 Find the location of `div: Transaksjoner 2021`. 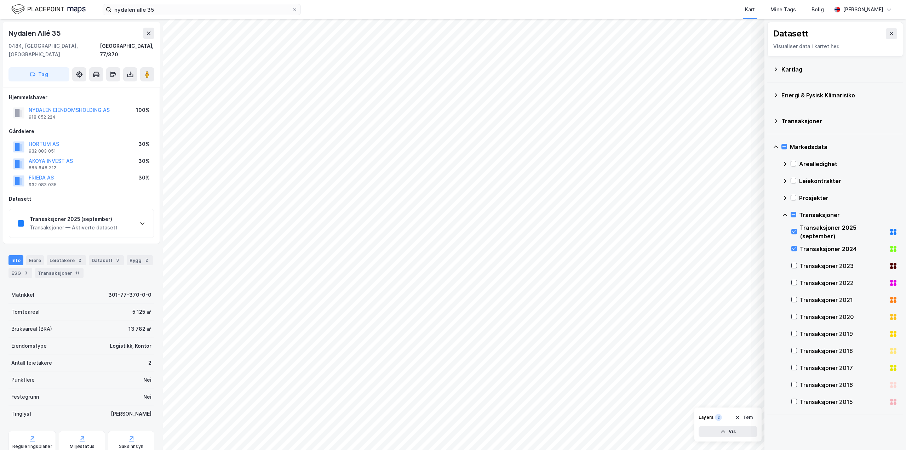

div: Transaksjoner 2021 is located at coordinates (843, 300).